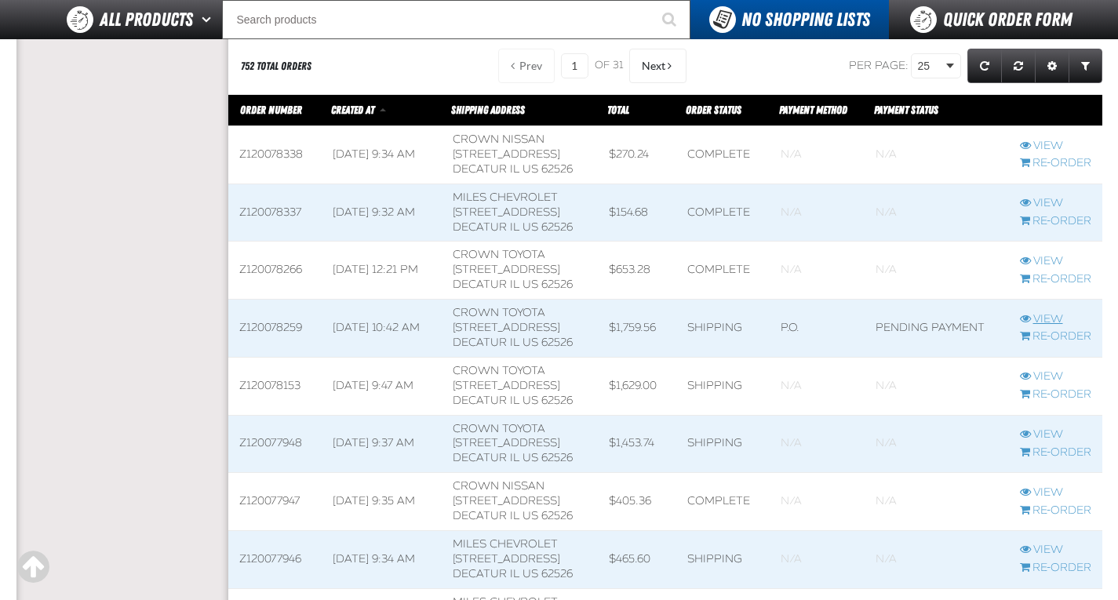  Describe the element at coordinates (1055, 146) in the screenshot. I see `a: View Z120078338 order` at that location.